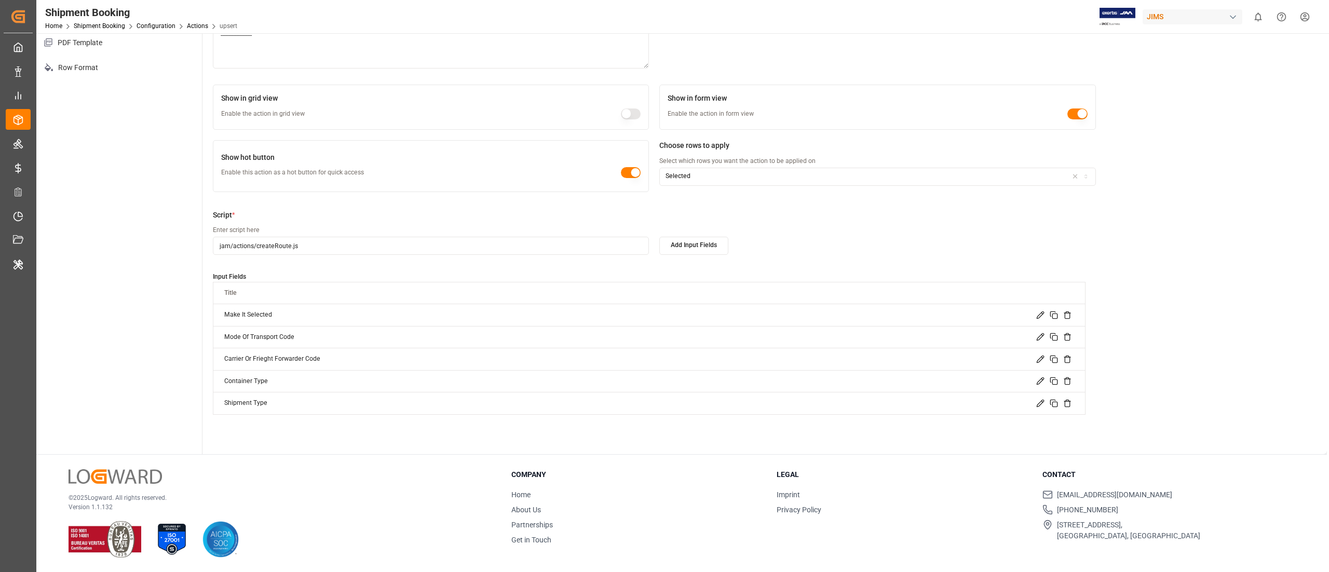 Image resolution: width=1329 pixels, height=572 pixels. What do you see at coordinates (119, 68) in the screenshot?
I see `p: Row Format` at bounding box center [119, 68].